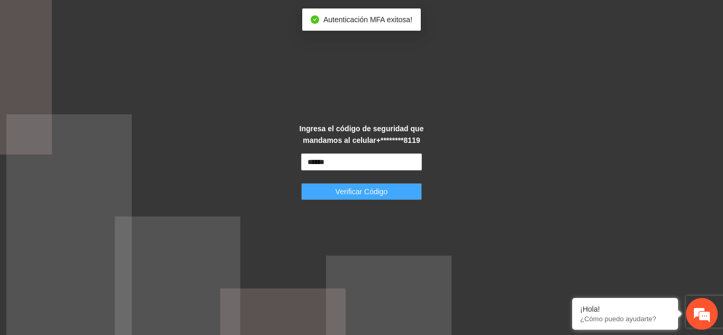 This screenshot has width=723, height=335. Describe the element at coordinates (315, 20) in the screenshot. I see `span: check-circle` at that location.